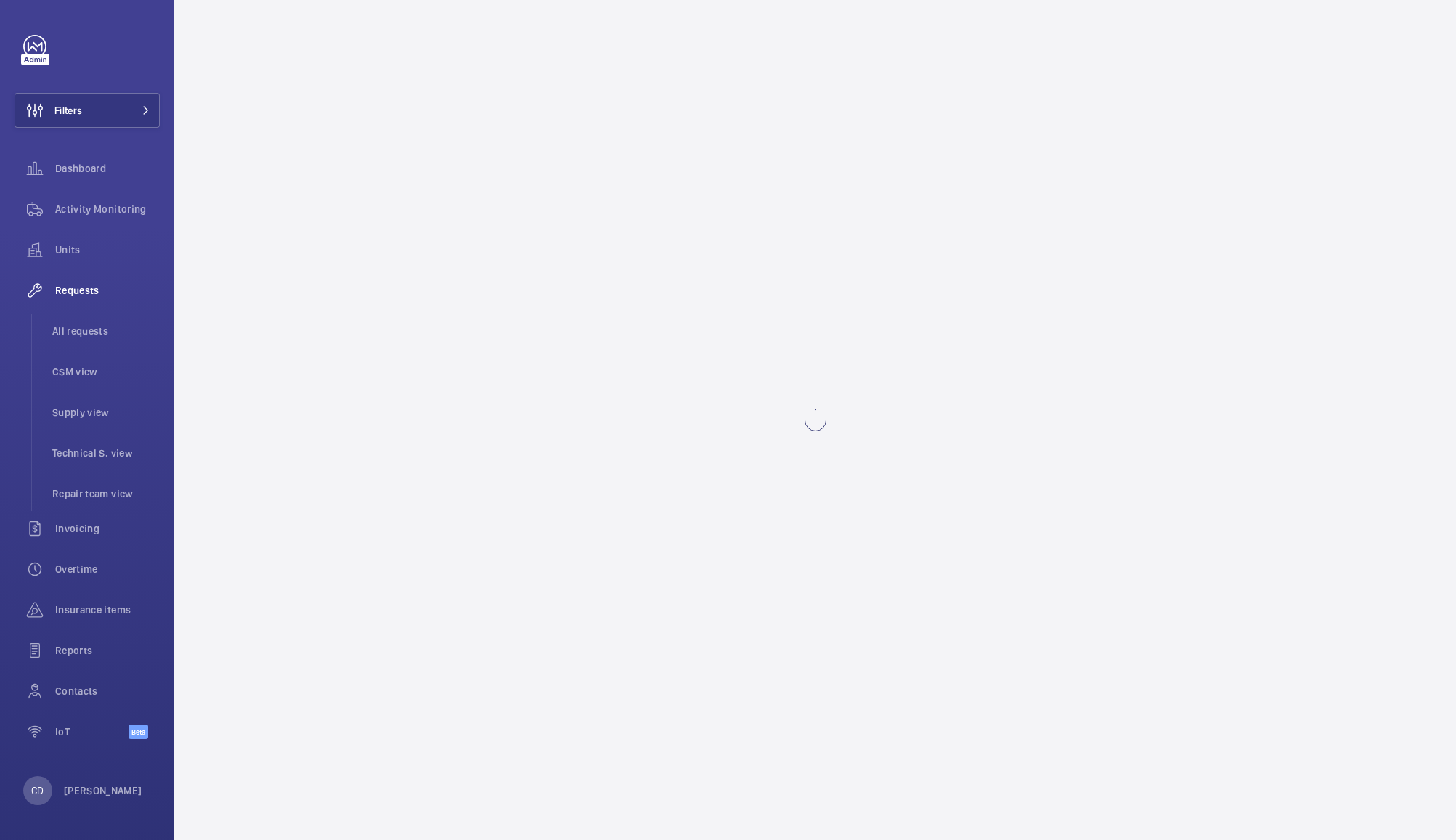 The height and width of the screenshot is (840, 1456). What do you see at coordinates (107, 569) in the screenshot?
I see `span: Overtime` at bounding box center [107, 569].